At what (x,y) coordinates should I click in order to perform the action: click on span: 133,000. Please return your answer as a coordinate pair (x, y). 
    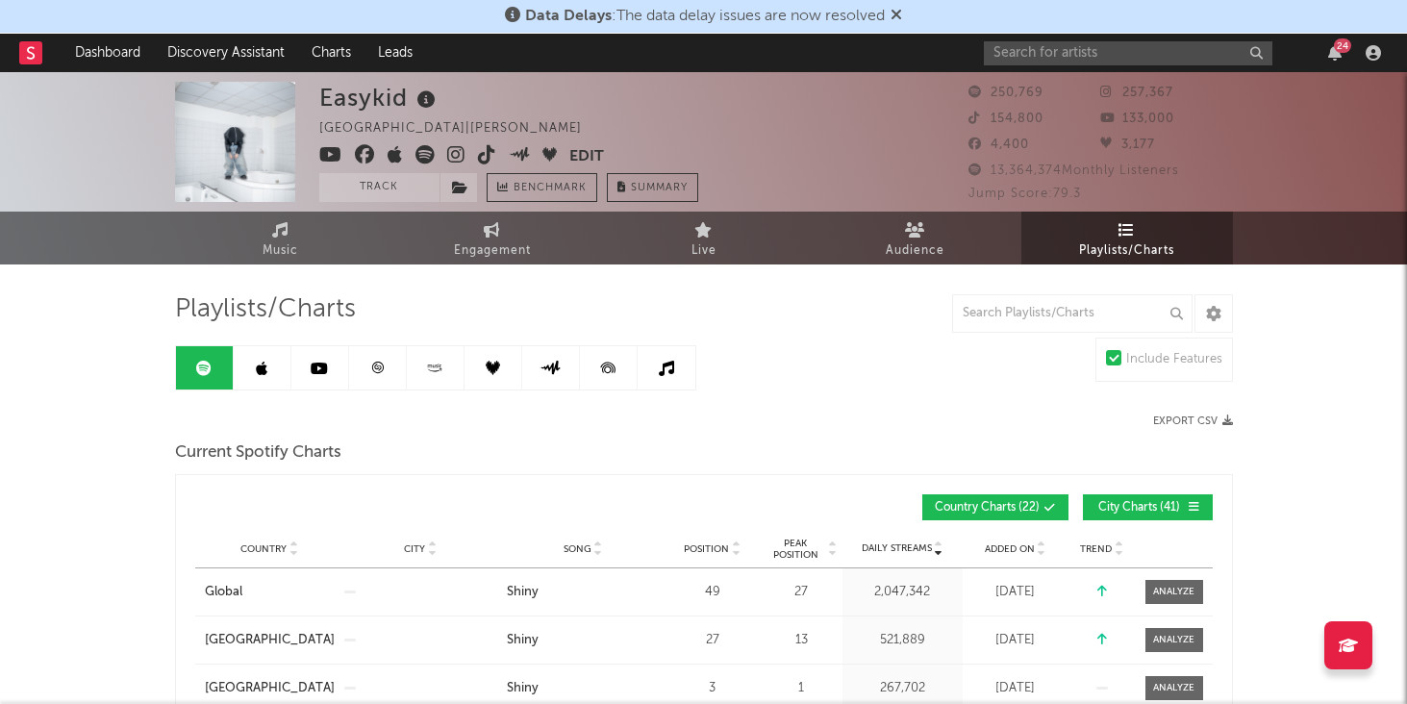
    Looking at the image, I should click on (1136, 118).